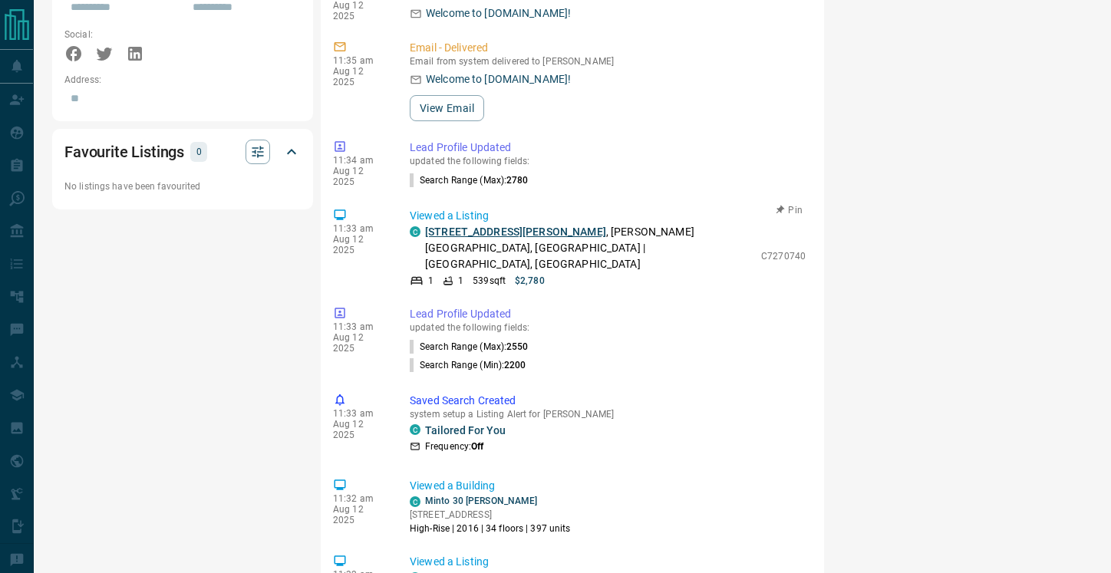 This screenshot has width=1111, height=573. I want to click on p: Viewed a Building, so click(607, 486).